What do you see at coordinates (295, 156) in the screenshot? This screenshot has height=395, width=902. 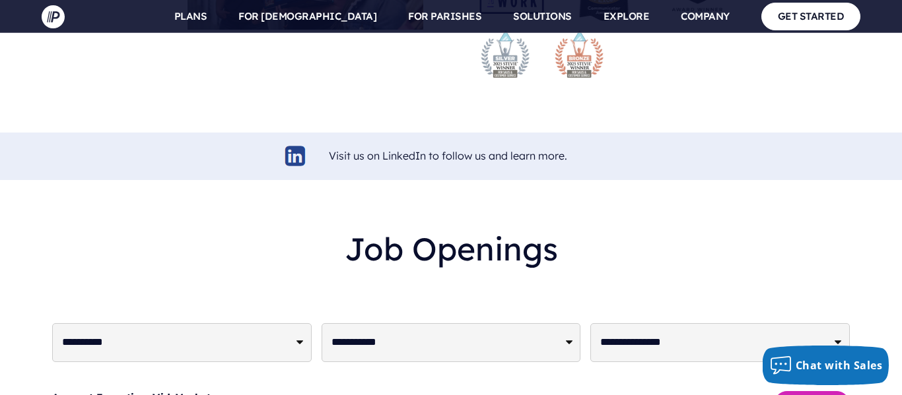 I see `img: linkedin-logo` at bounding box center [295, 156].